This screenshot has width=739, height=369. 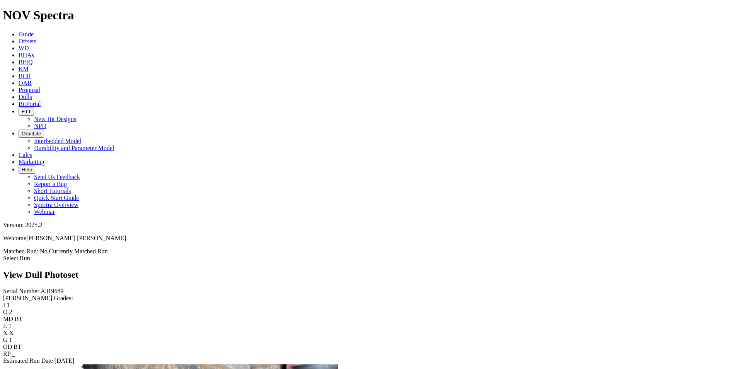 What do you see at coordinates (27, 169) in the screenshot?
I see `button: Help` at bounding box center [27, 169].